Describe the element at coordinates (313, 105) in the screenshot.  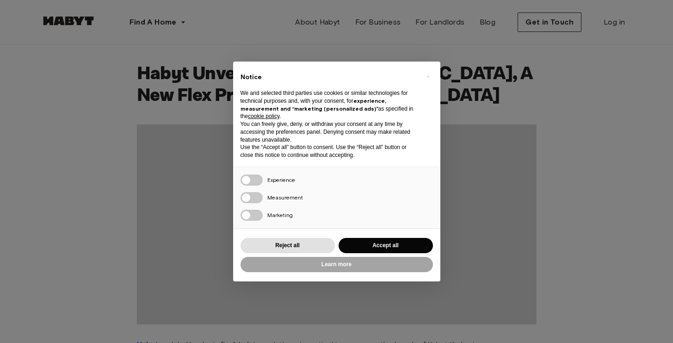
I see `strong: experience, measurement and “marketing (personalized ads)”` at that location.